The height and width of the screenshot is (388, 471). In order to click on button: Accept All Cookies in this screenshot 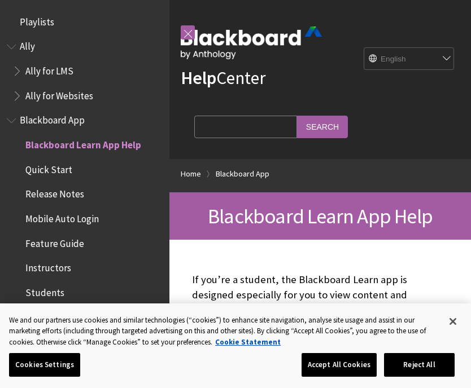, I will do `click(339, 365)`.